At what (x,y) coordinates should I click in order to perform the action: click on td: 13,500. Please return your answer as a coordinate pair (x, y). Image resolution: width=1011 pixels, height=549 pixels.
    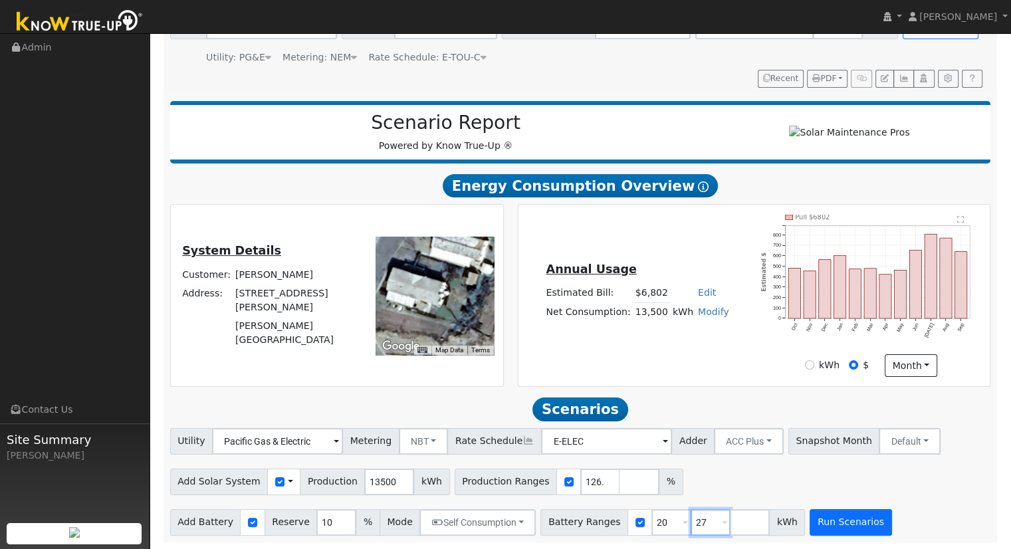
    Looking at the image, I should click on (652, 312).